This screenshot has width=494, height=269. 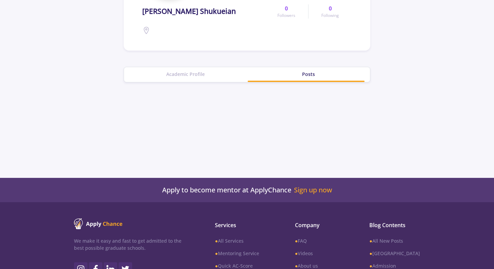 What do you see at coordinates (244, 226) in the screenshot?
I see `span: Services` at bounding box center [244, 226].